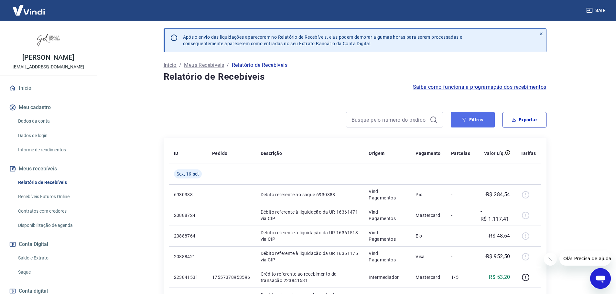  I want to click on p: ID, so click(176, 153).